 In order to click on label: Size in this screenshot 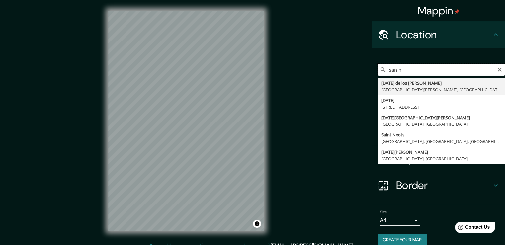, I will do `click(383, 212)`.